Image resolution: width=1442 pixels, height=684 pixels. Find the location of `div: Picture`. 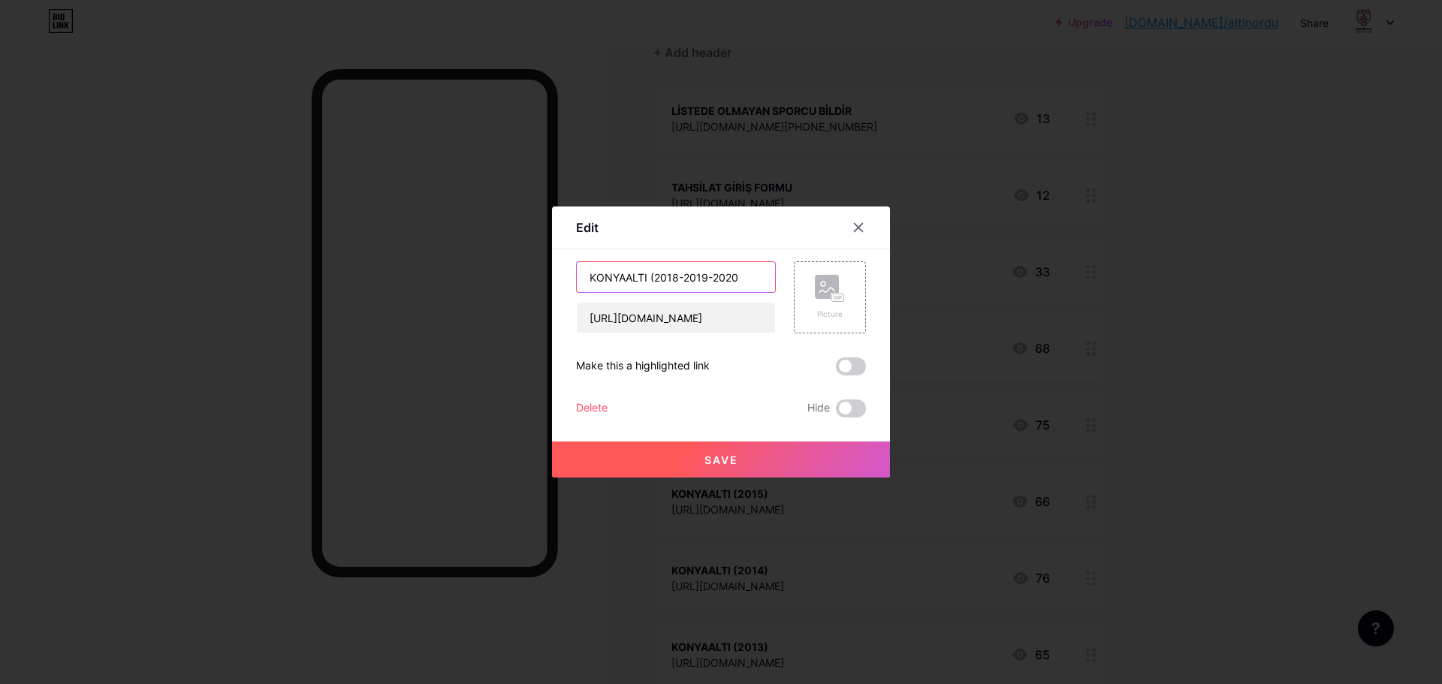

div: Picture is located at coordinates (830, 314).